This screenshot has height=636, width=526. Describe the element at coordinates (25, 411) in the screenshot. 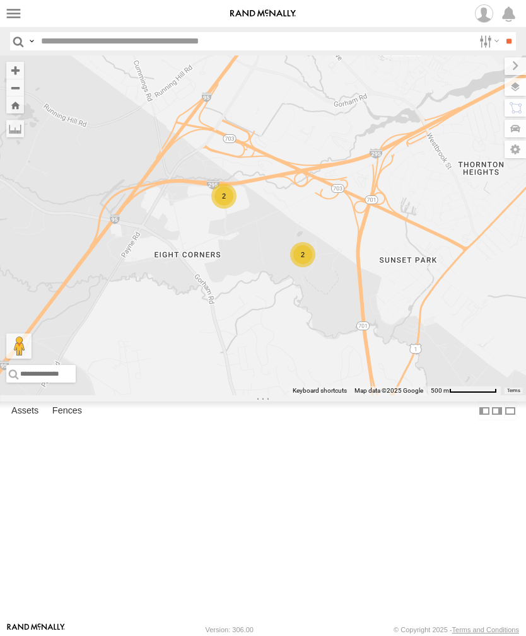

I see `label: Assets` at that location.